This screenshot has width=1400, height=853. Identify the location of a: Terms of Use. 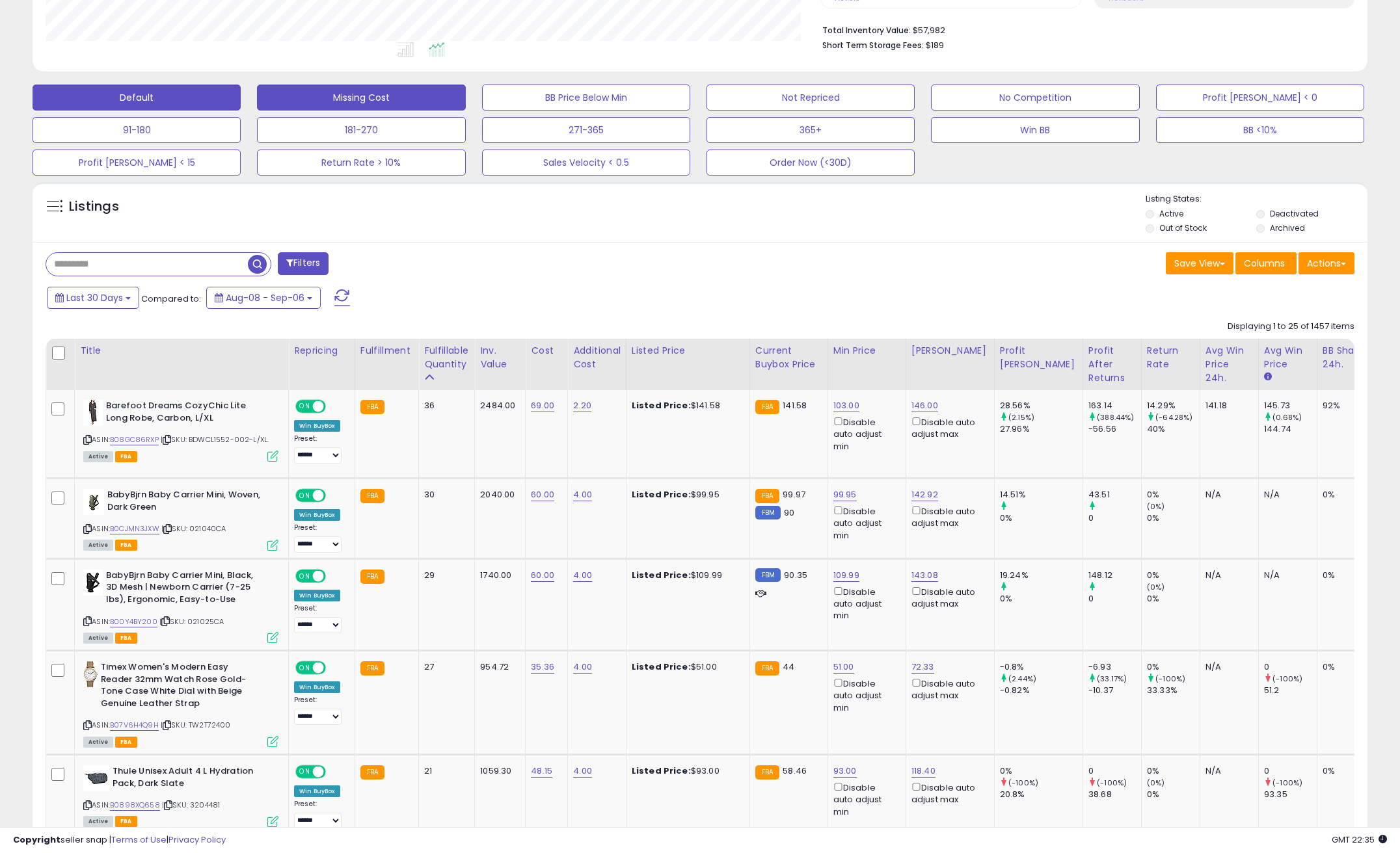
(139, 839).